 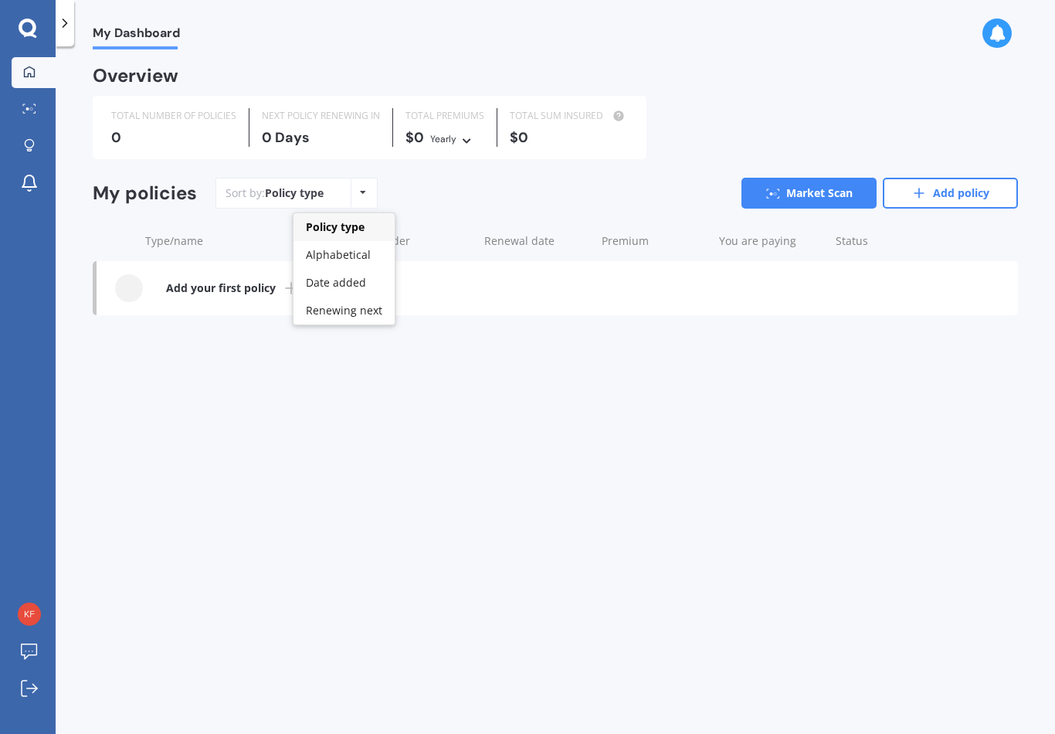 I want to click on span: Renewing next, so click(x=344, y=310).